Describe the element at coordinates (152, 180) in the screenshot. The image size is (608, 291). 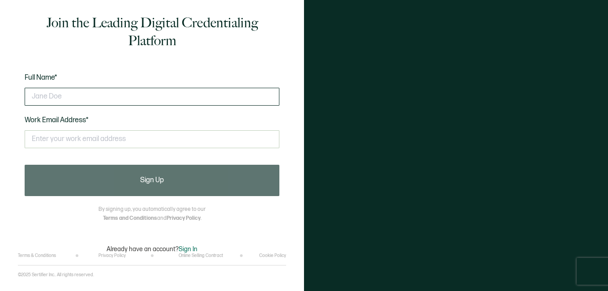
I see `button: Sign Up` at that location.